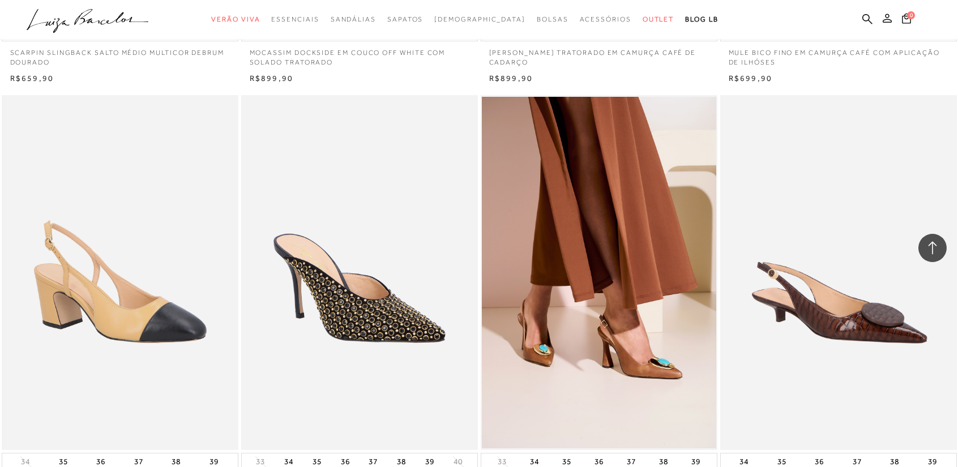 This screenshot has height=467, width=958. What do you see at coordinates (838, 272) in the screenshot?
I see `img: SCARPIN SLINGBACK EM VERNIZ CROCO CAFÉ COM SALTO BAIXO` at bounding box center [838, 272].